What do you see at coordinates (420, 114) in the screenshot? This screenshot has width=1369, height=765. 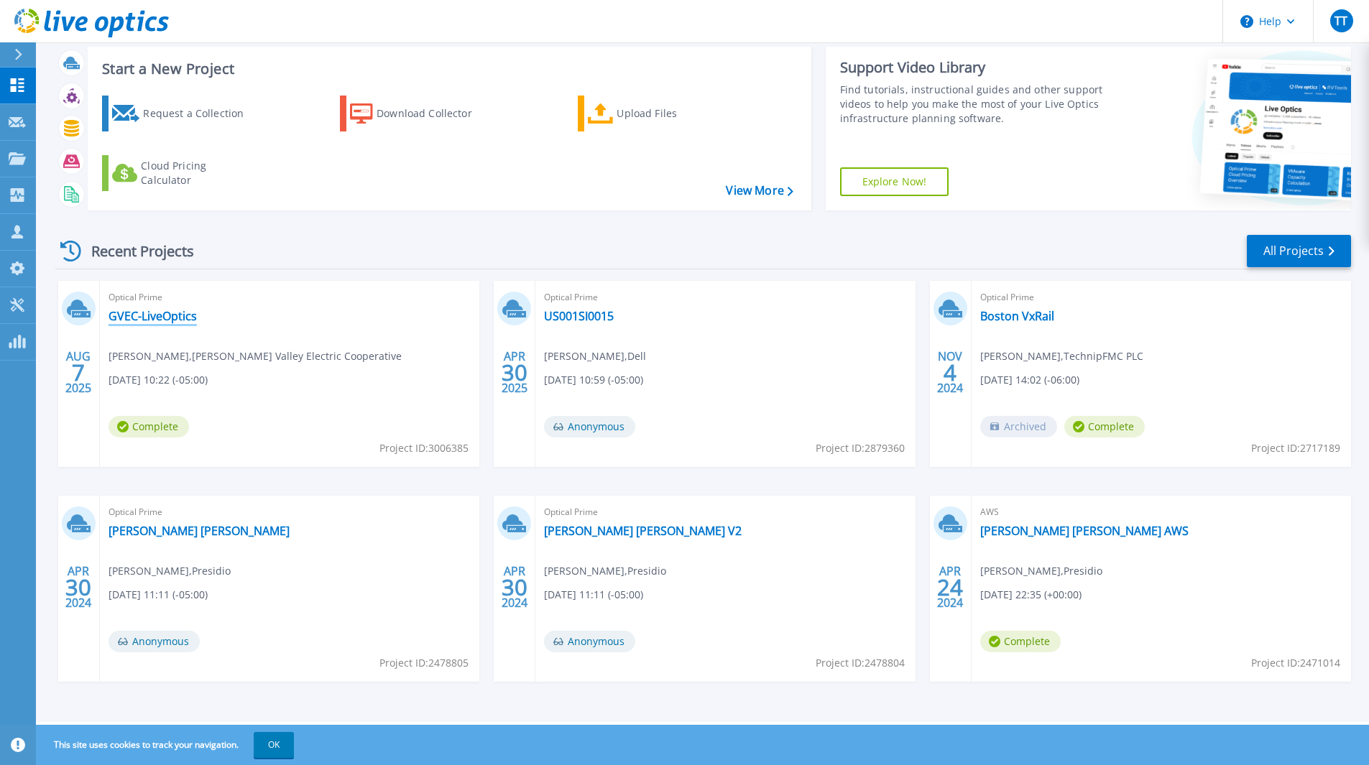 I see `a: Download Collector` at bounding box center [420, 114].